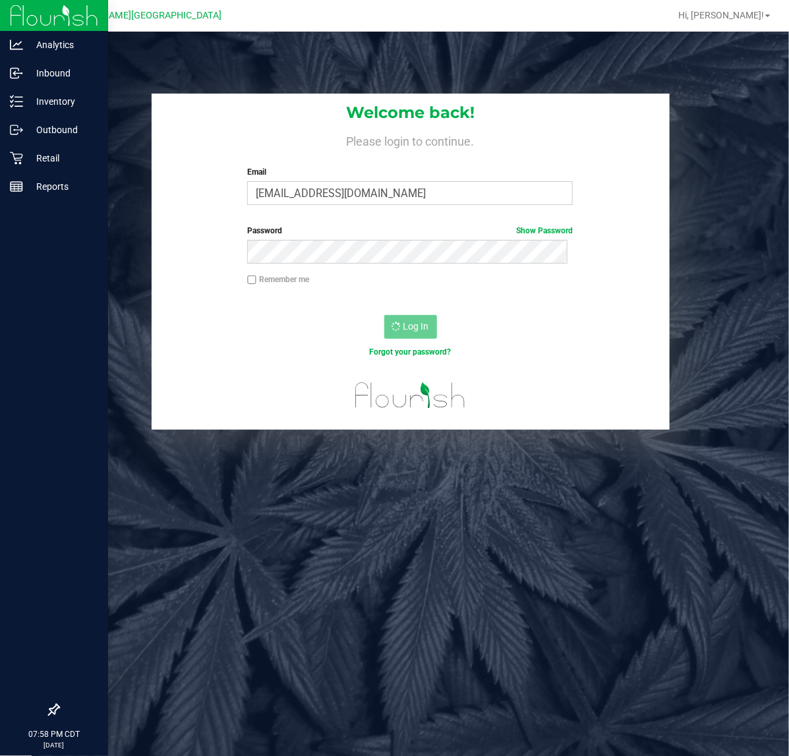 The height and width of the screenshot is (756, 789). What do you see at coordinates (16, 45) in the screenshot?
I see `inline-svg: Analytics` at bounding box center [16, 45].